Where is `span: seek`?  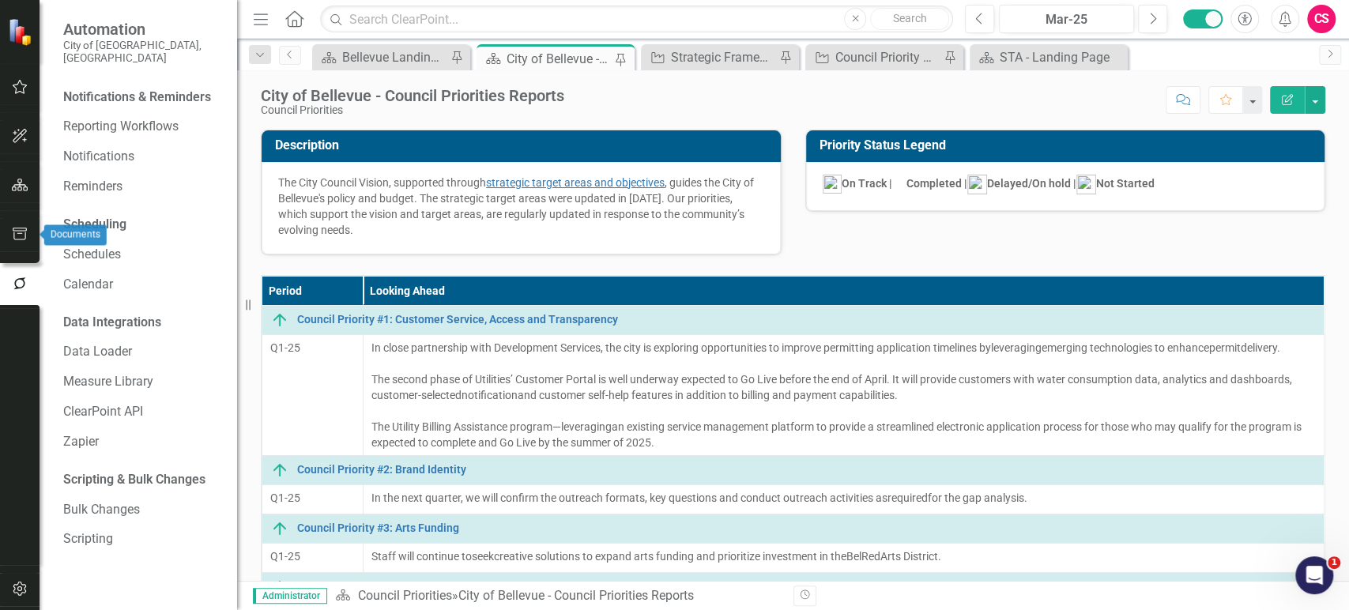
span: seek is located at coordinates (483, 556).